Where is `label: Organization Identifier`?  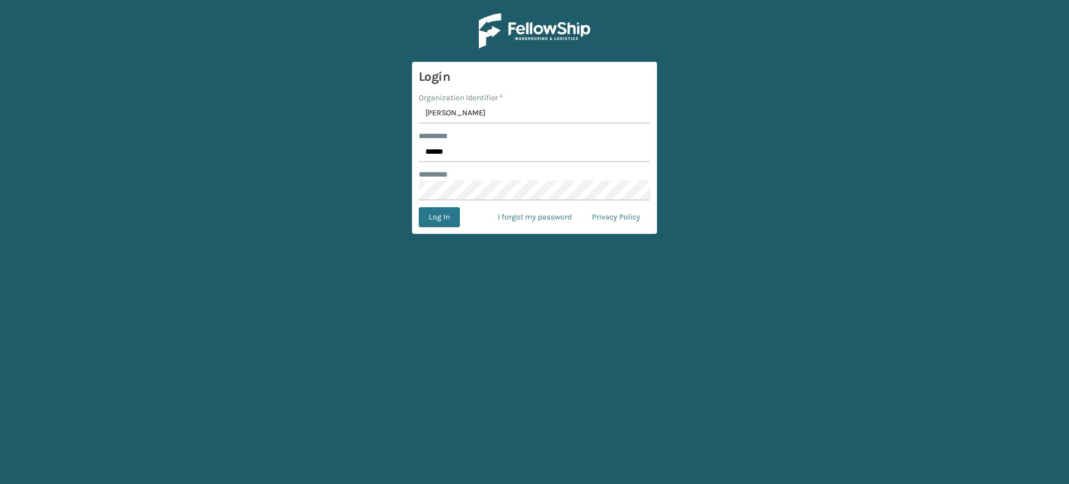 label: Organization Identifier is located at coordinates (460, 97).